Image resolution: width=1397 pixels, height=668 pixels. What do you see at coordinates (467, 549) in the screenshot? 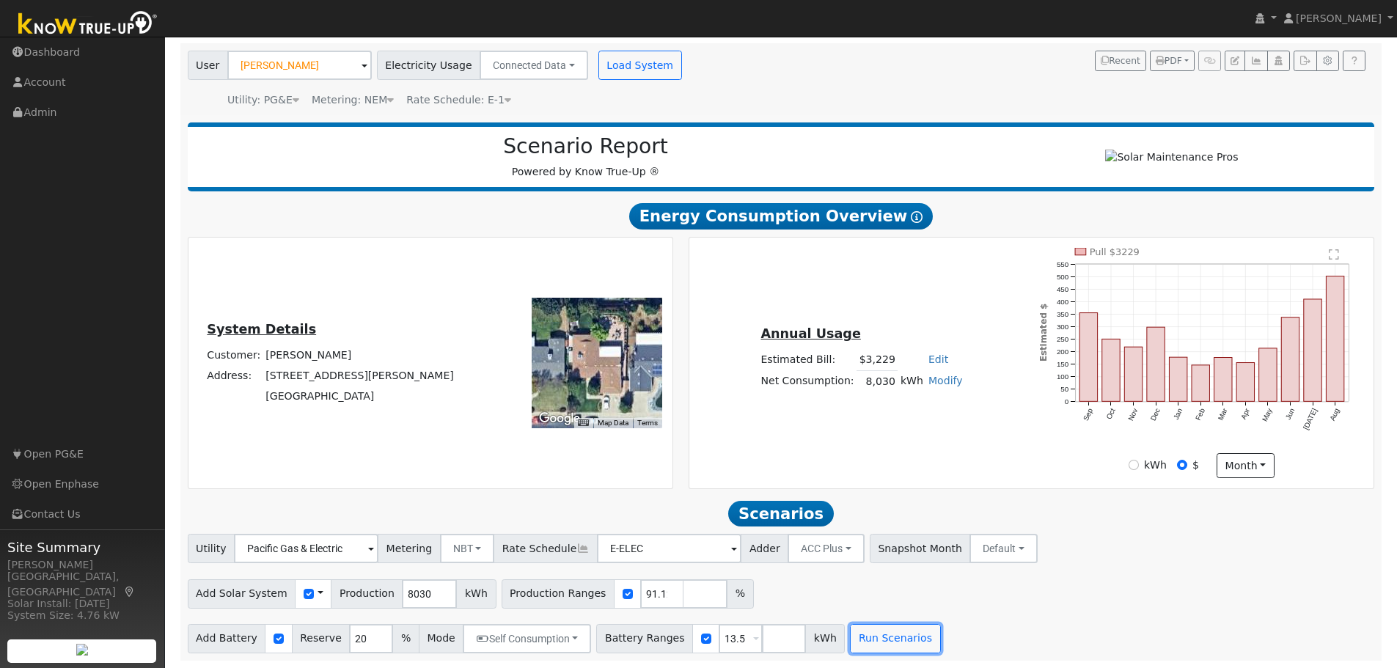
I see `button: NBT` at bounding box center [467, 549].